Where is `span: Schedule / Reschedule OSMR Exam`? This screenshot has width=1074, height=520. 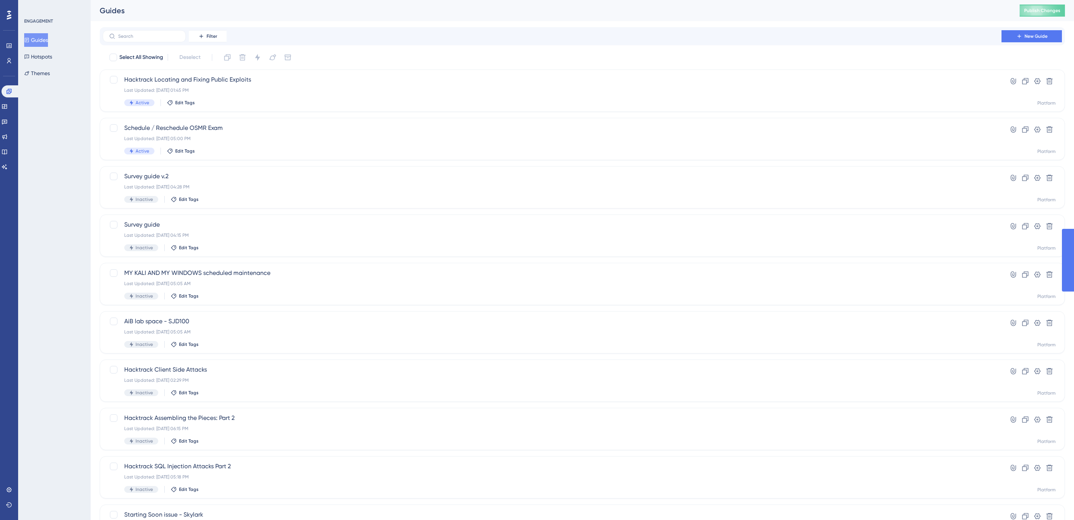
span: Schedule / Reschedule OSMR Exam is located at coordinates (552, 128).